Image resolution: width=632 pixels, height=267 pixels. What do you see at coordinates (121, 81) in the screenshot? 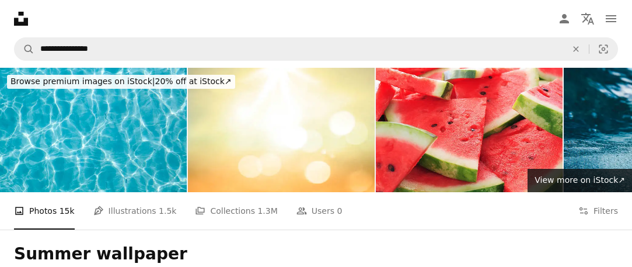
I see `span: 20% off at iStock ↗` at bounding box center [121, 81].